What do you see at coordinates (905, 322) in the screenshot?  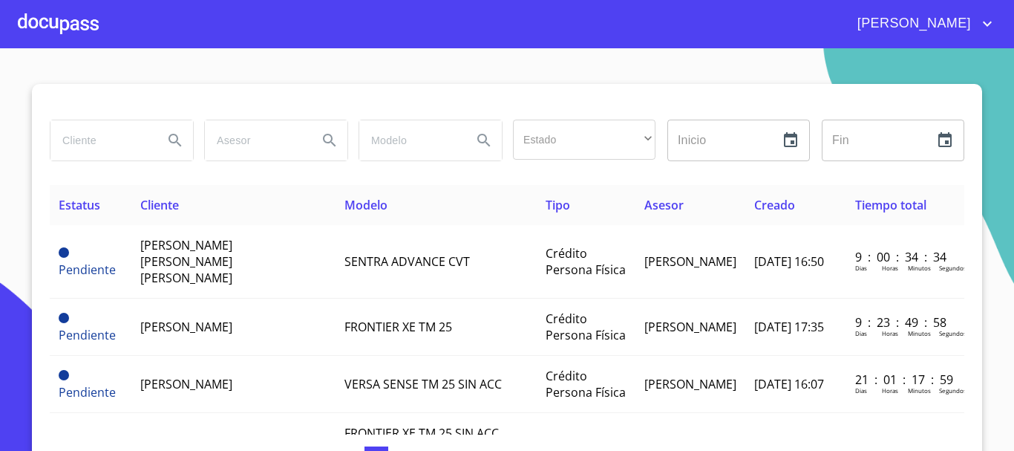 I see `p: 9 : 23 : 49 : 58` at bounding box center [905, 322].